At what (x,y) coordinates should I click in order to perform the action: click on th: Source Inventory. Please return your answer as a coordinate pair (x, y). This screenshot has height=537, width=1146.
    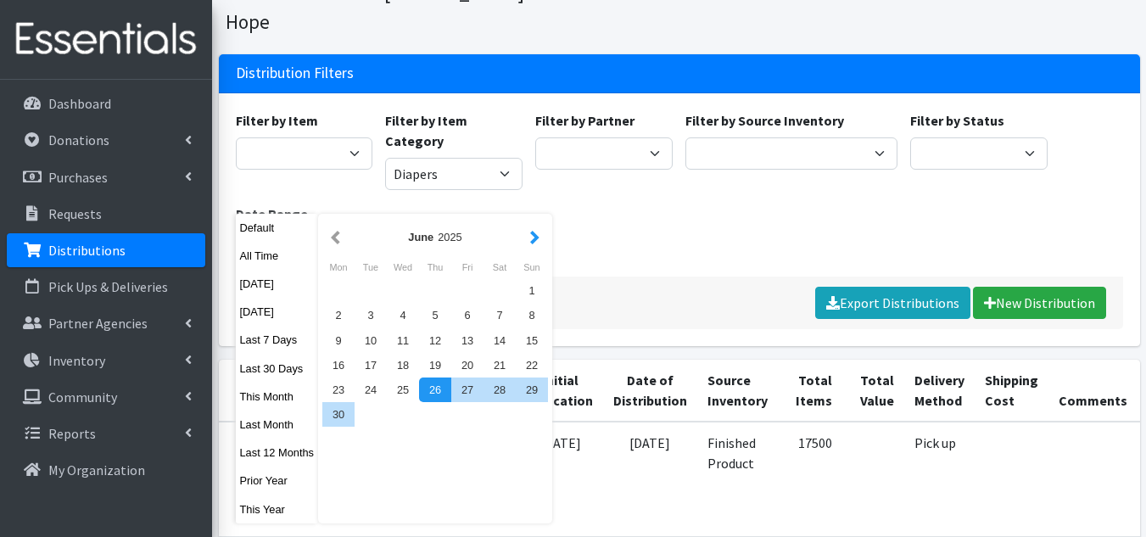
    Looking at the image, I should click on (737, 390).